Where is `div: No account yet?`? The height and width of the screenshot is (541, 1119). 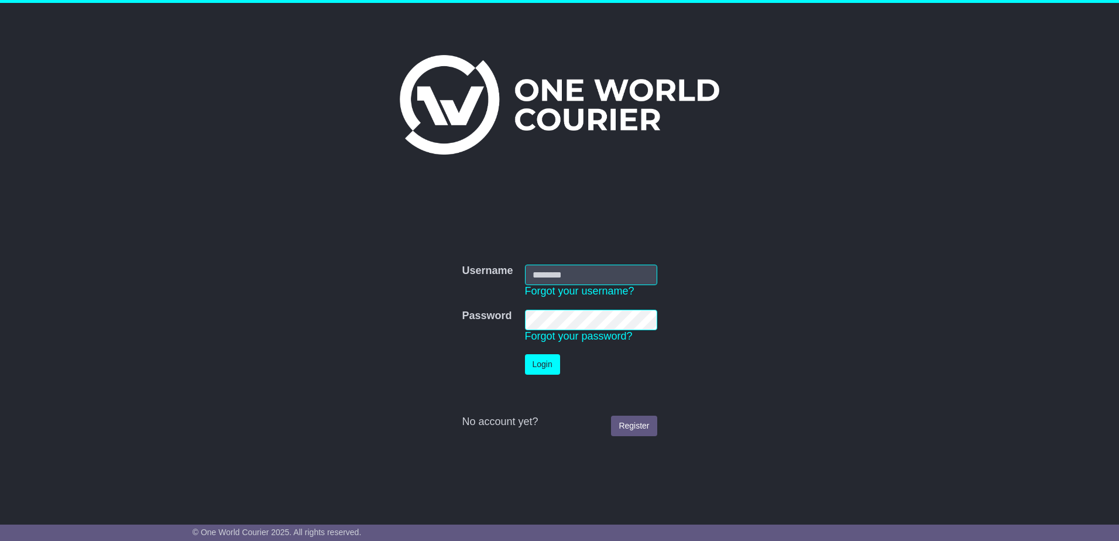 div: No account yet? is located at coordinates (559, 422).